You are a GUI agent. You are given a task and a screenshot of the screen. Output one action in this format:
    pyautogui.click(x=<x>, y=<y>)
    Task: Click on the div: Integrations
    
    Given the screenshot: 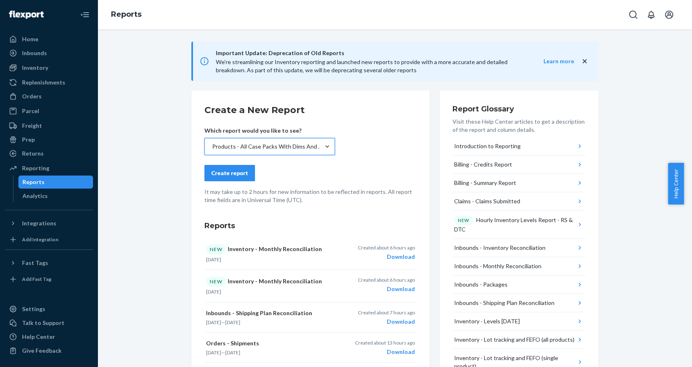 What is the action you would take?
    pyautogui.click(x=39, y=223)
    